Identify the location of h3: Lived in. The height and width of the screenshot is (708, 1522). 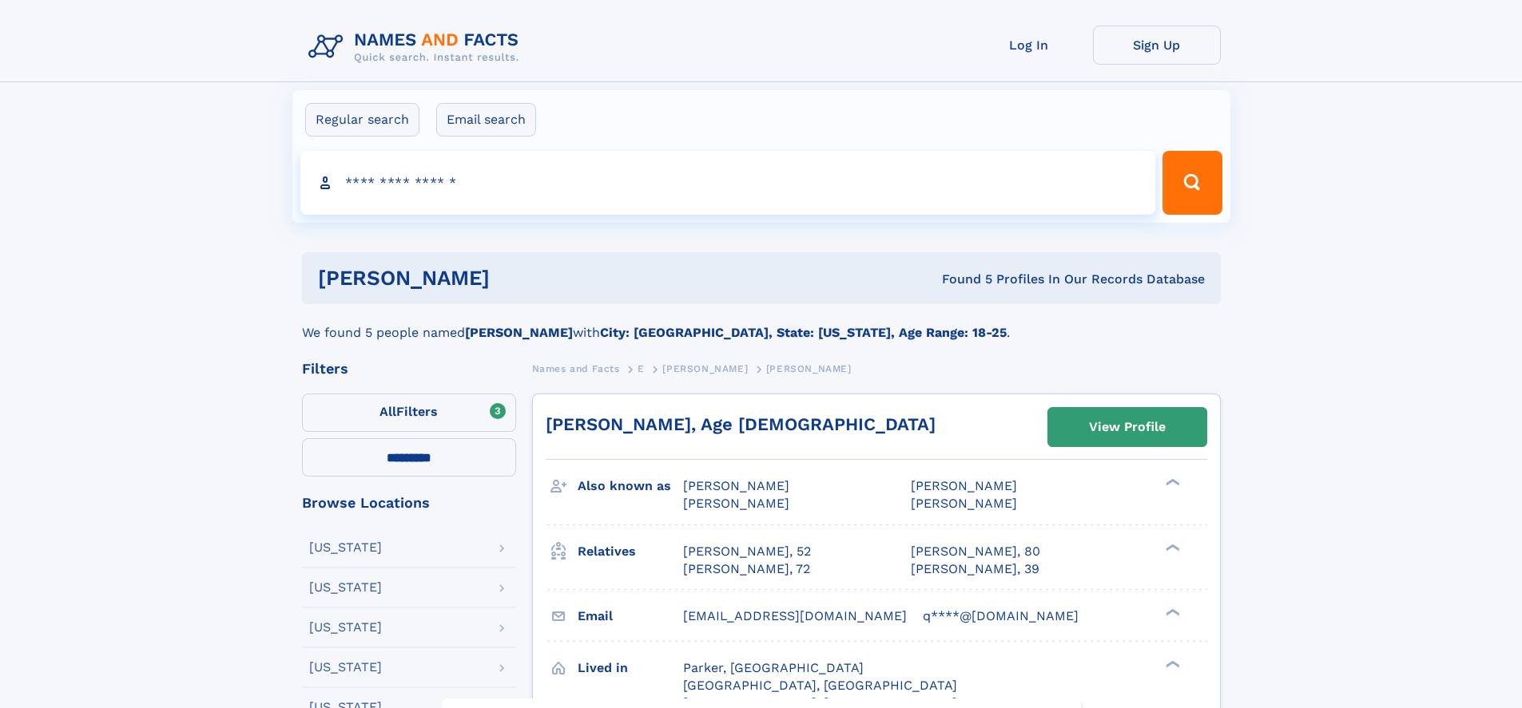
(630, 669).